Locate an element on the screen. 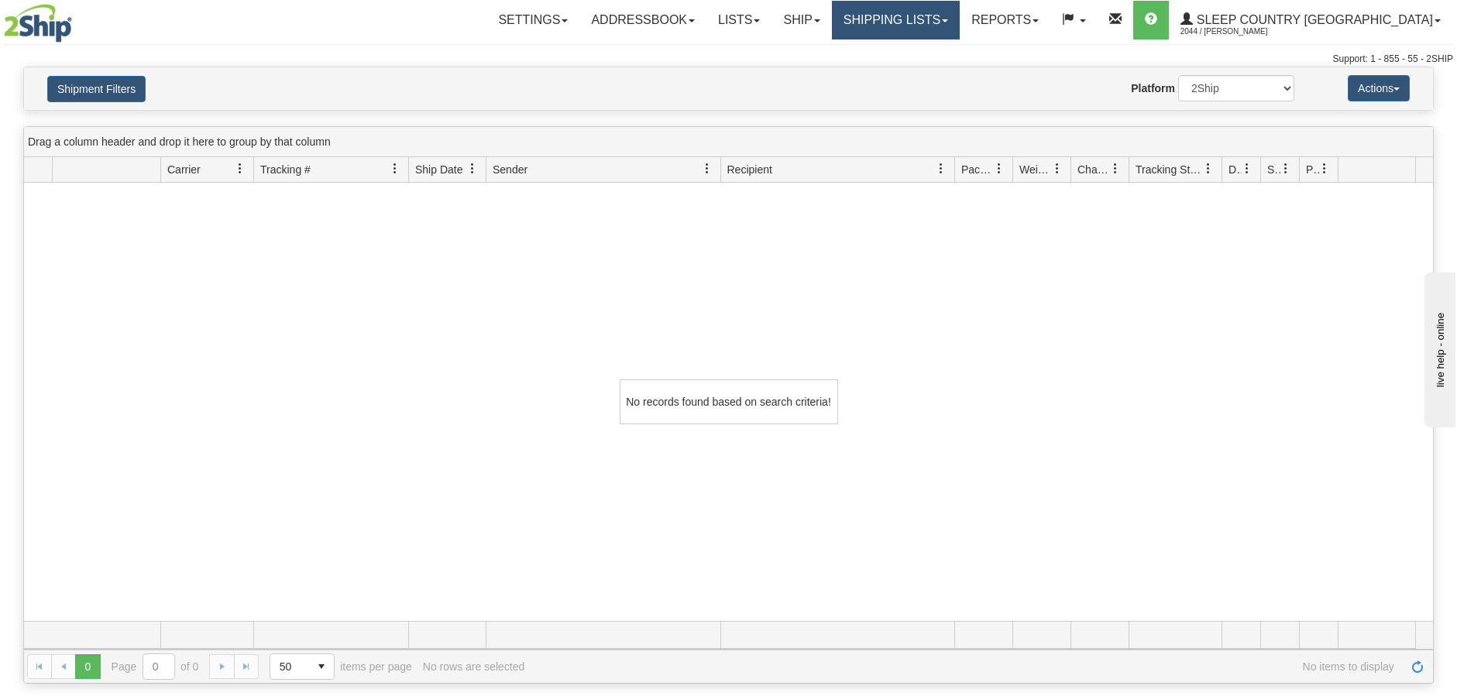 The width and height of the screenshot is (1457, 696). a: Shipping lists is located at coordinates (895, 20).